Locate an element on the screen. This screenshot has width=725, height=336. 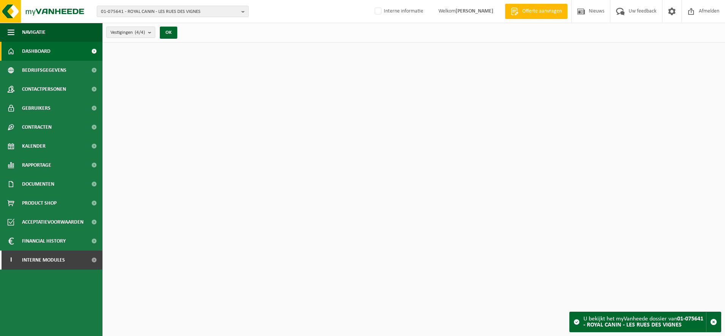
strong: 01-075641 - ROYAL CANIN - LES RUES DES VIGNES is located at coordinates (644, 322).